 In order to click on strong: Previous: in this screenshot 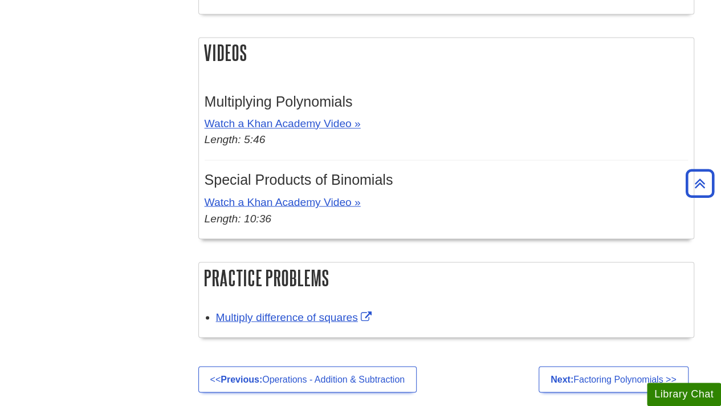, I will do `click(241, 378)`.